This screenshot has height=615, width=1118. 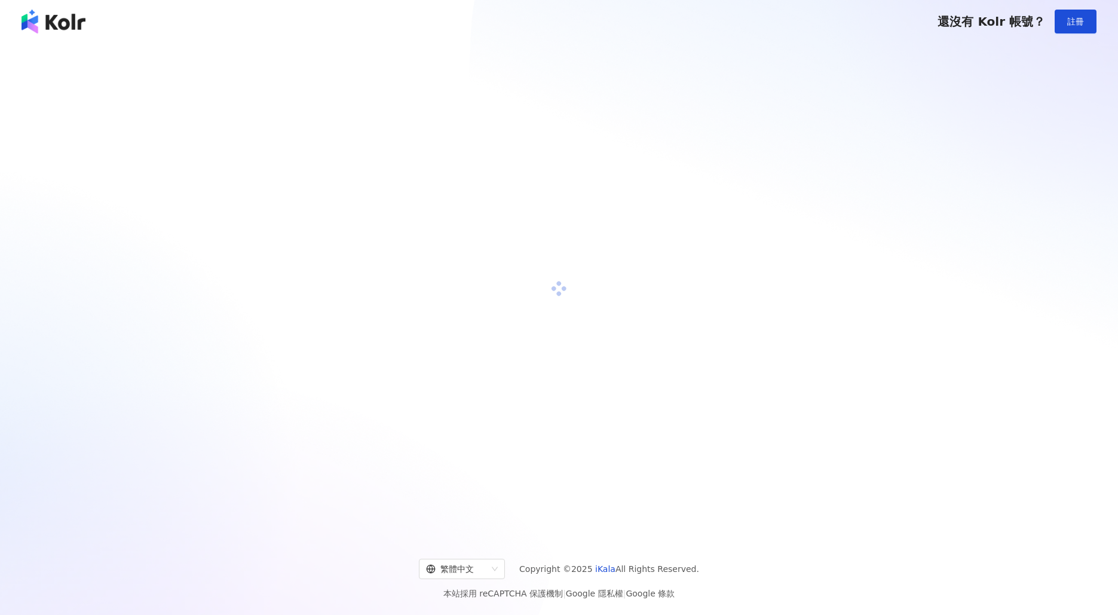 I want to click on a: Google 隱私權, so click(x=595, y=593).